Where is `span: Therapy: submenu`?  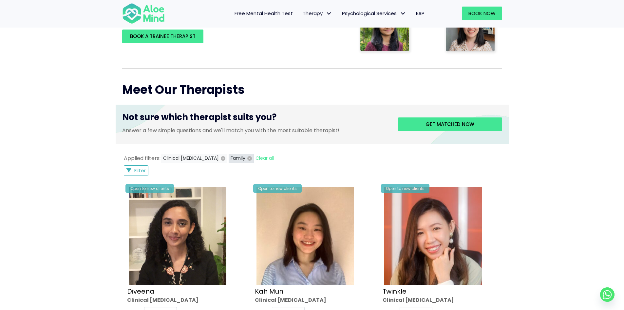
span: Therapy: submenu is located at coordinates (329, 13).